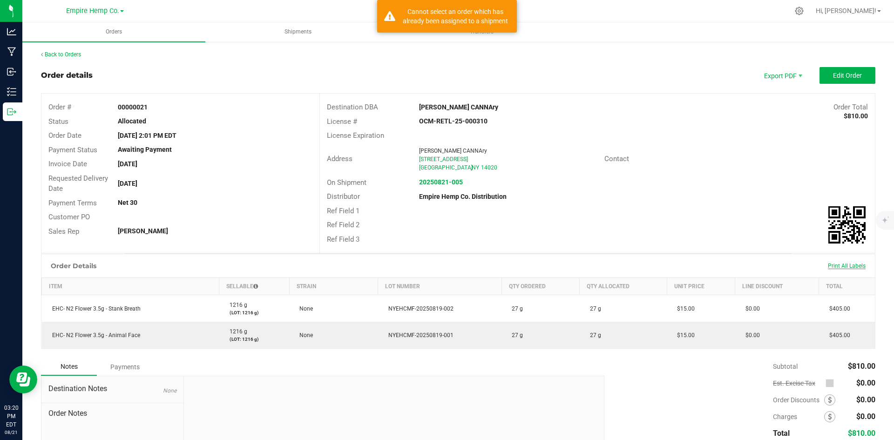  Describe the element at coordinates (489, 168) in the screenshot. I see `span: 14020` at that location.